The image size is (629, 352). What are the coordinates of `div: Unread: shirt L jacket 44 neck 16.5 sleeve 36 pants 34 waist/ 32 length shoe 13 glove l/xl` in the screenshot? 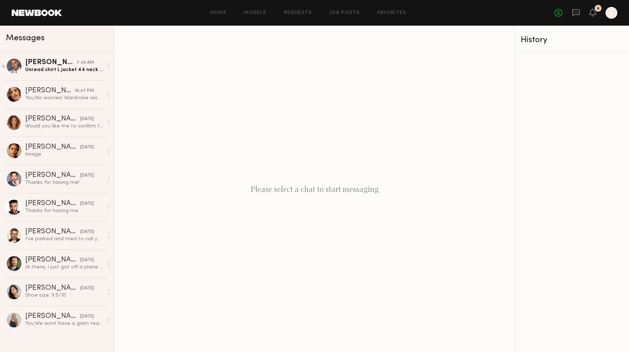 It's located at (64, 70).